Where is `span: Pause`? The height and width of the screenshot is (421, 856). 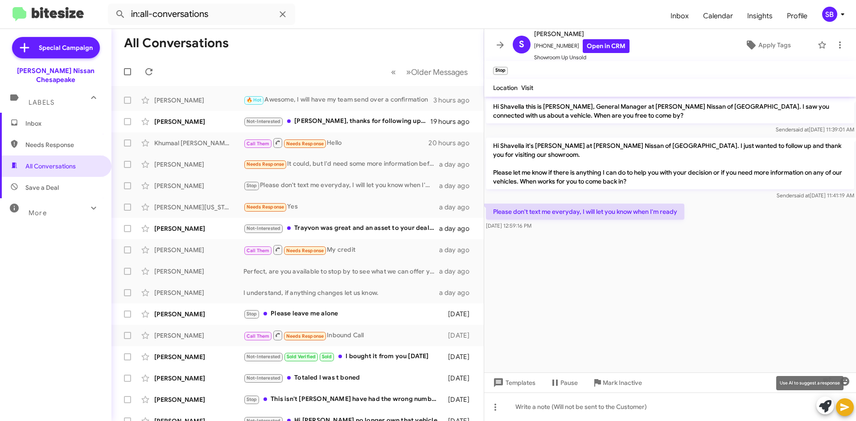
span: Pause is located at coordinates (569, 383).